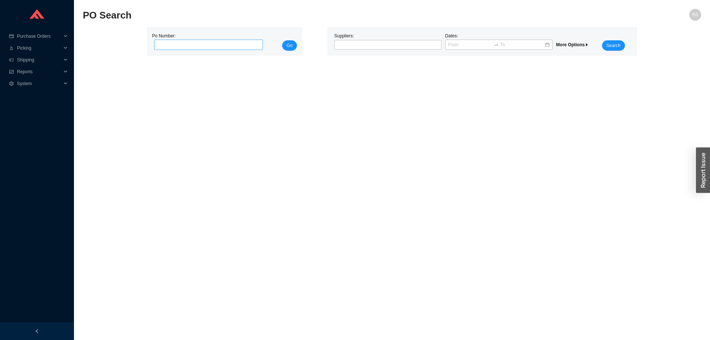 This screenshot has width=710, height=340. What do you see at coordinates (572, 45) in the screenshot?
I see `span: More Options` at bounding box center [572, 45].